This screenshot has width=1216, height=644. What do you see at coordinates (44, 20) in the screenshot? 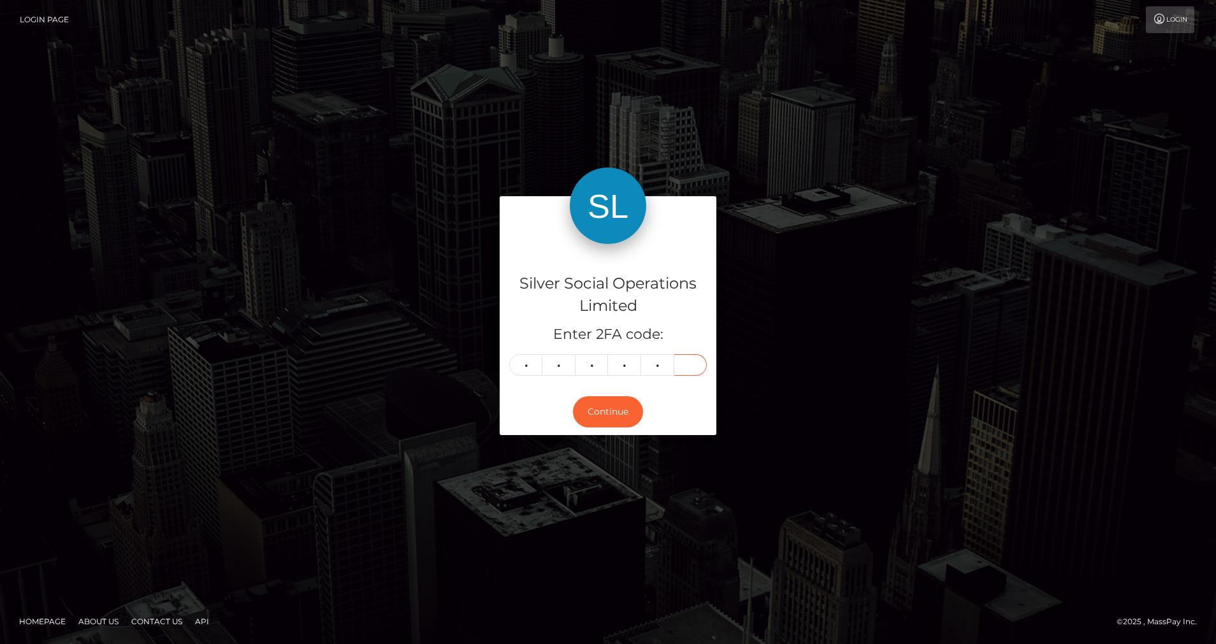
I see `a: Login Page` at bounding box center [44, 20].